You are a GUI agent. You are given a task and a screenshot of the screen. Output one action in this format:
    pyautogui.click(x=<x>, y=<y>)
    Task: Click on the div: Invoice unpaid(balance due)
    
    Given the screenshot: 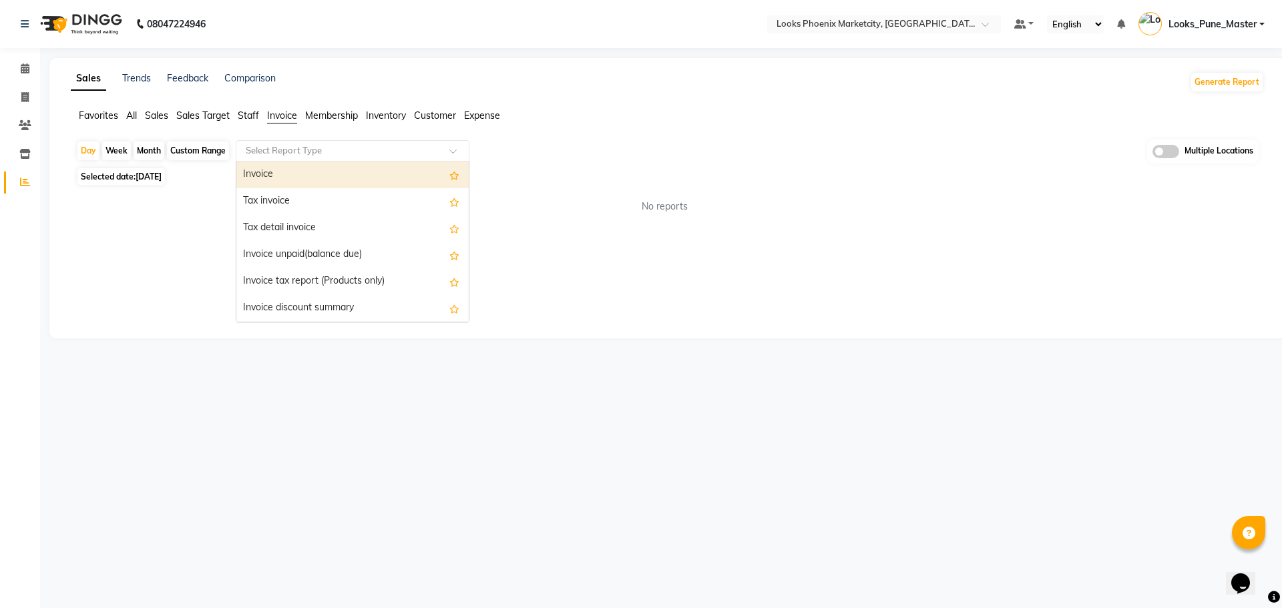 What is the action you would take?
    pyautogui.click(x=353, y=255)
    